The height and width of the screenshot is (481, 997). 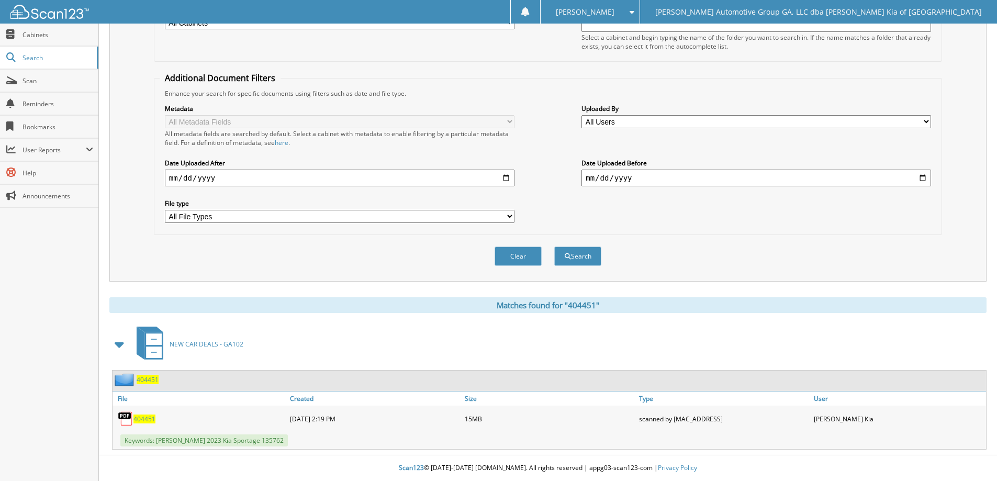 What do you see at coordinates (58, 127) in the screenshot?
I see `span: Bookmarks` at bounding box center [58, 127].